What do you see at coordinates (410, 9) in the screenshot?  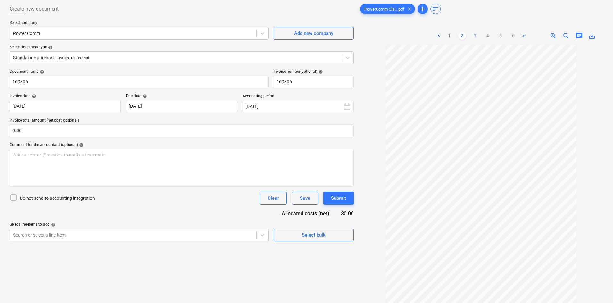 I see `span: clear` at bounding box center [410, 9].